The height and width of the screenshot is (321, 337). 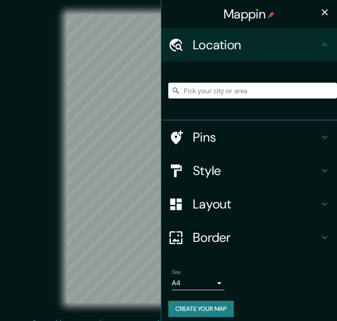 I want to click on div: Layout, so click(x=249, y=204).